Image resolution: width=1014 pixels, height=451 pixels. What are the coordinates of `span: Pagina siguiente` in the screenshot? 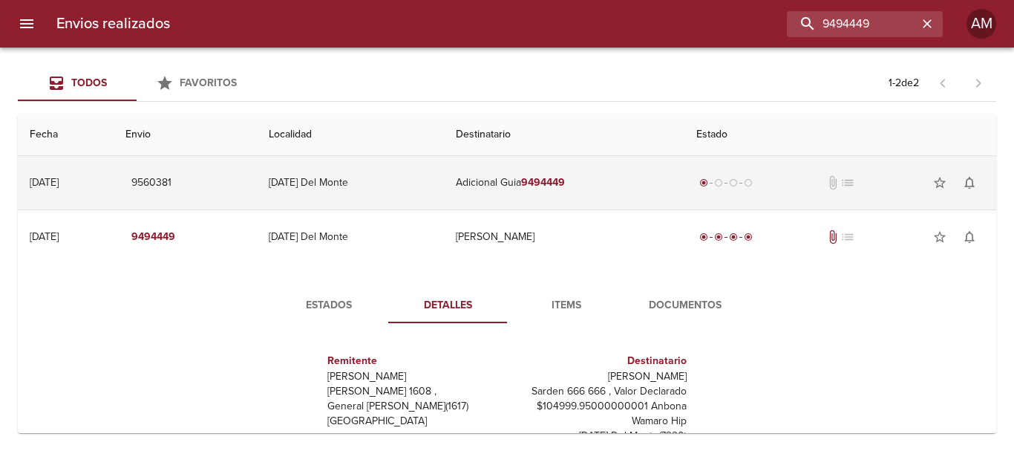 It's located at (979, 83).